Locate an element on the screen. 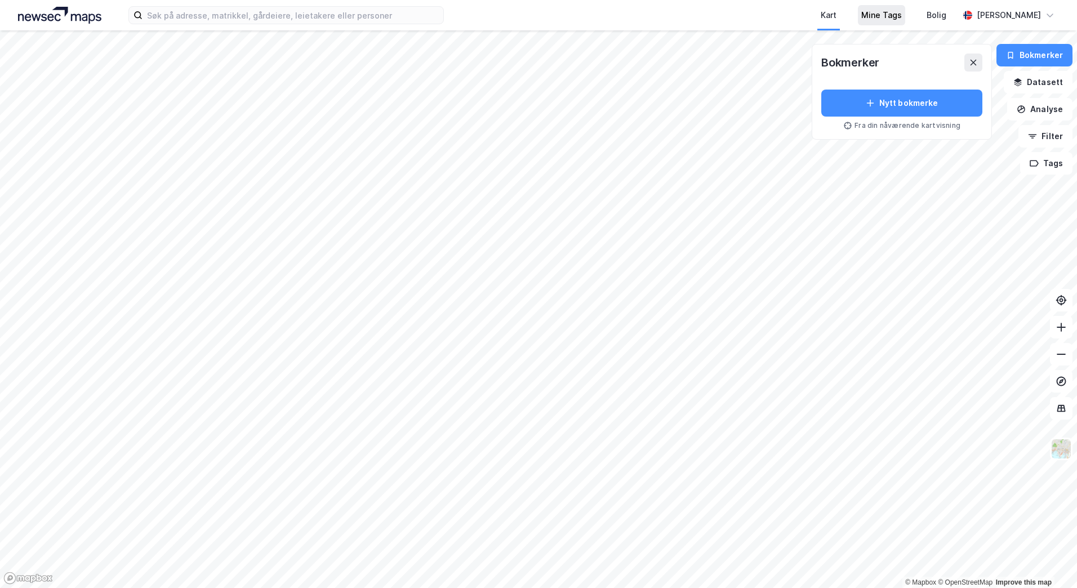 The height and width of the screenshot is (588, 1077). div: Fra din nåværende kartvisning is located at coordinates (901, 126).